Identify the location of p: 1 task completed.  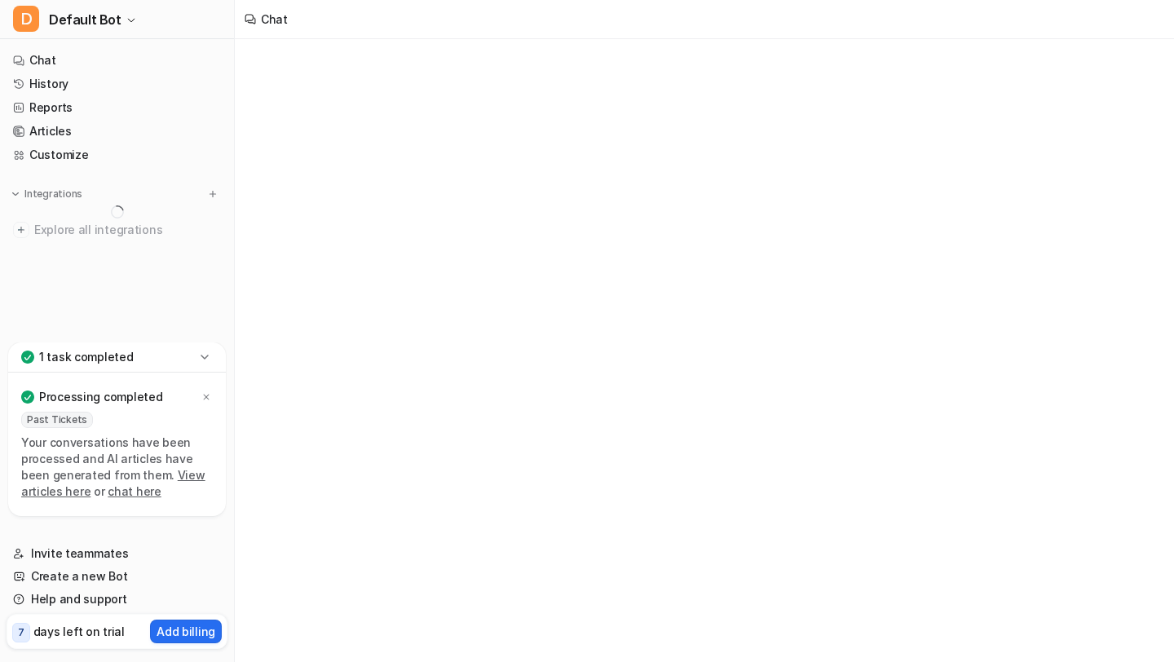
(86, 357).